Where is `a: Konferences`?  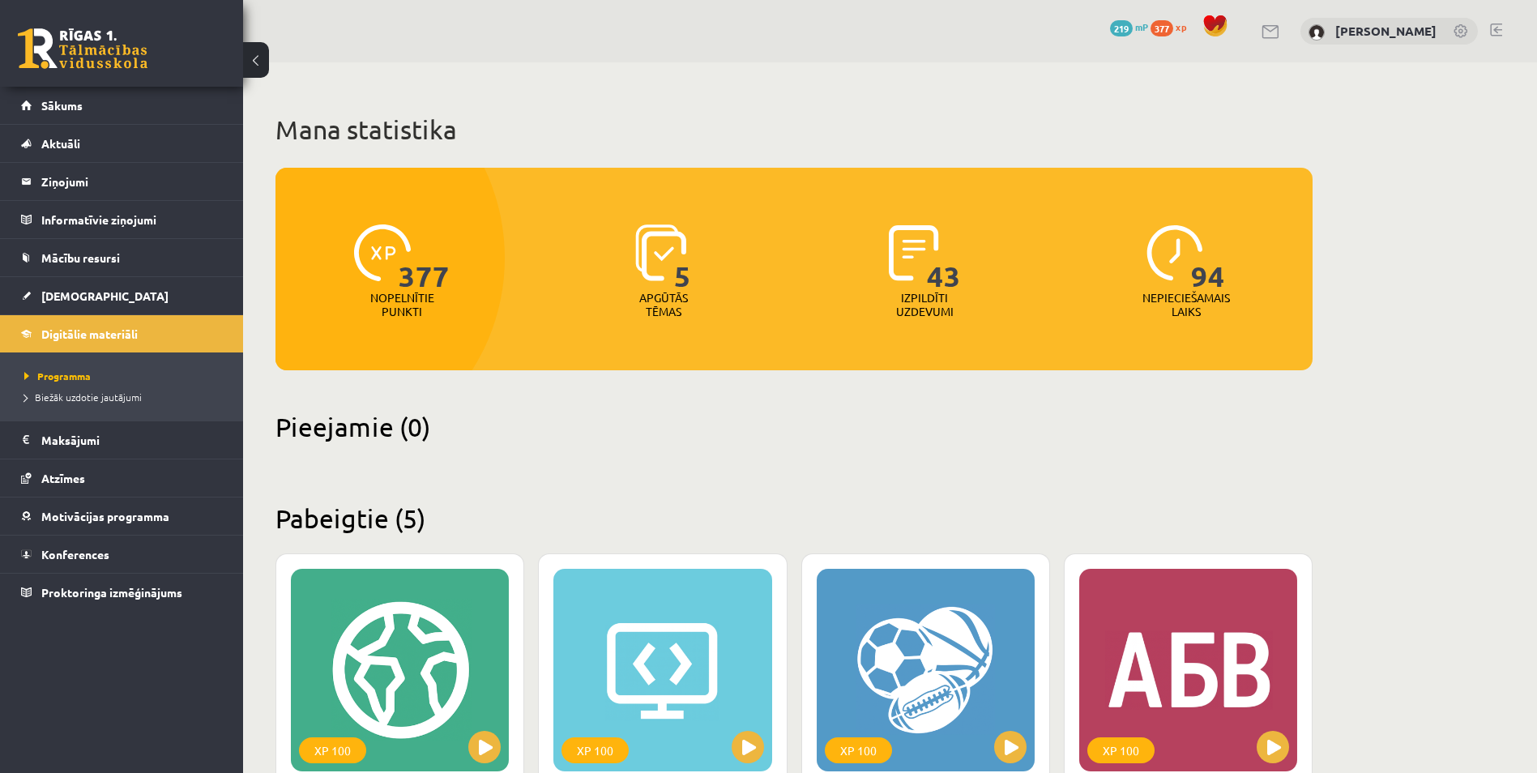
a: Konferences is located at coordinates (122, 554).